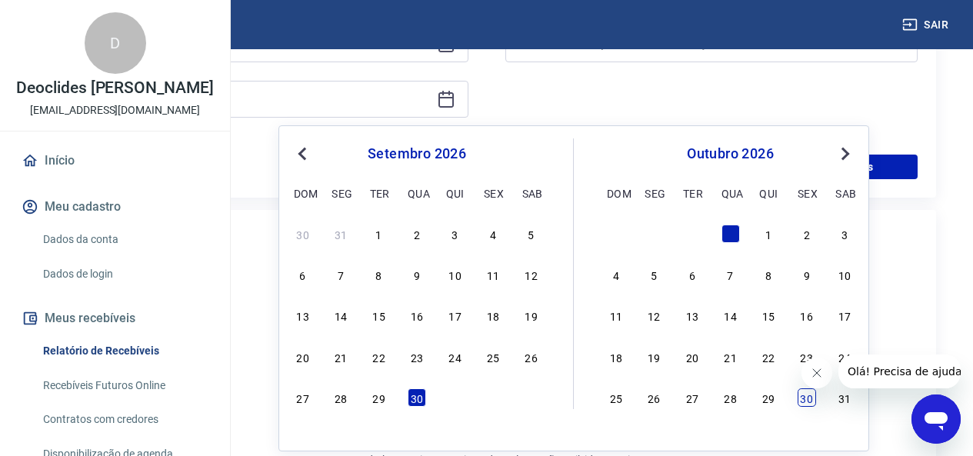  Describe the element at coordinates (654, 275) in the screenshot. I see `div: Choose segunda-feira, 5 de outubro de 2026` at that location.